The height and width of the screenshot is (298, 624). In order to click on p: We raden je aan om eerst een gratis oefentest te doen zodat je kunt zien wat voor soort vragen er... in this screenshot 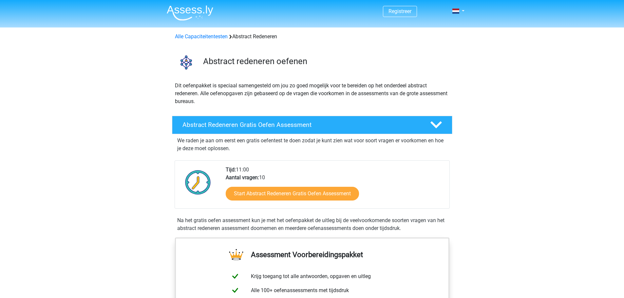, I will do `click(312, 145)`.